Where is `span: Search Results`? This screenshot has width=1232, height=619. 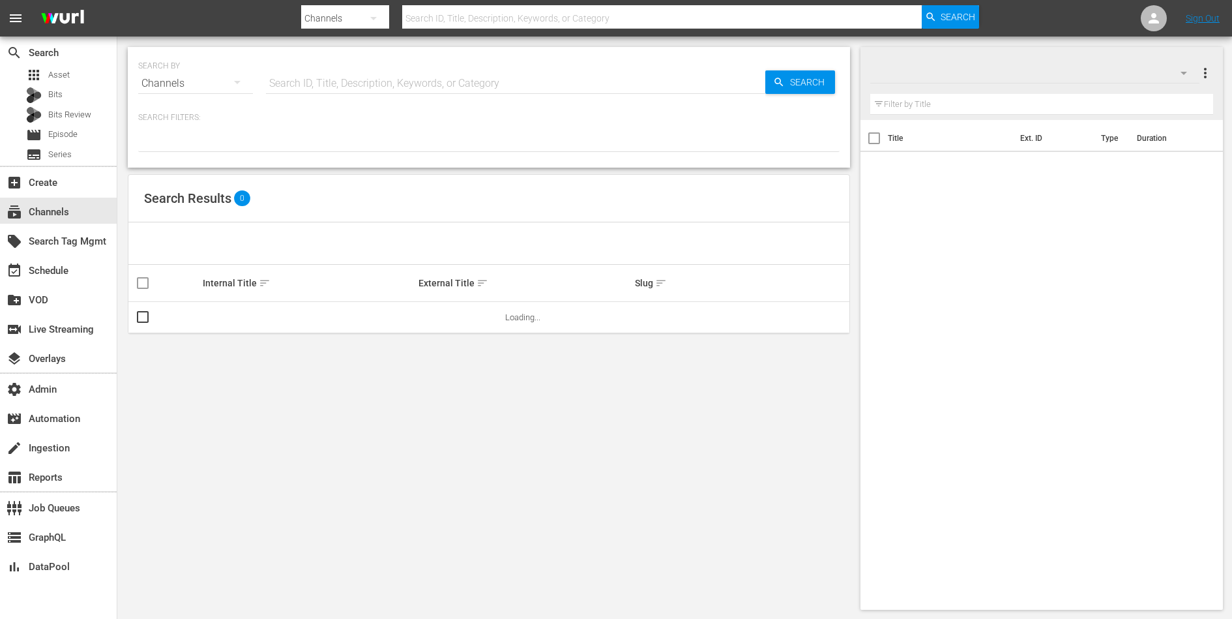
span: Search Results is located at coordinates (188, 198).